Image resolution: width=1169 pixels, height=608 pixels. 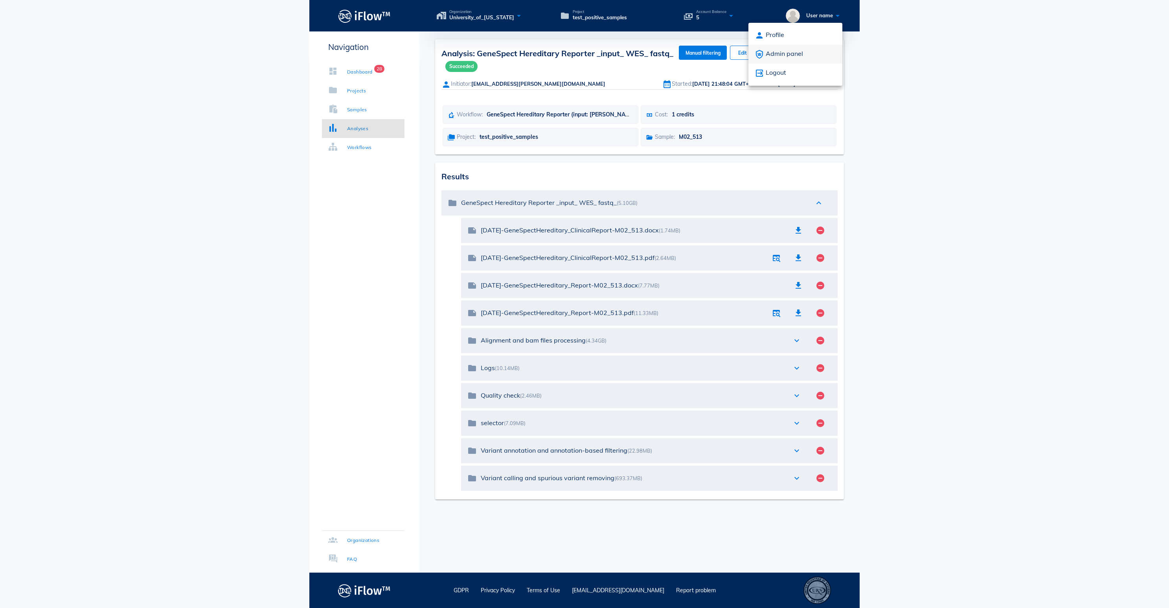 What do you see at coordinates (633, 395) in the screenshot?
I see `div: Quality check` at bounding box center [633, 395].